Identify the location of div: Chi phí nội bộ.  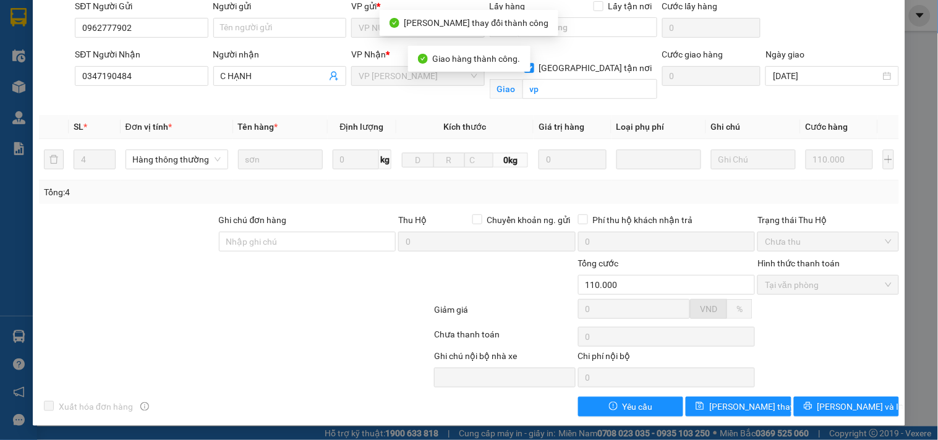
(666, 359).